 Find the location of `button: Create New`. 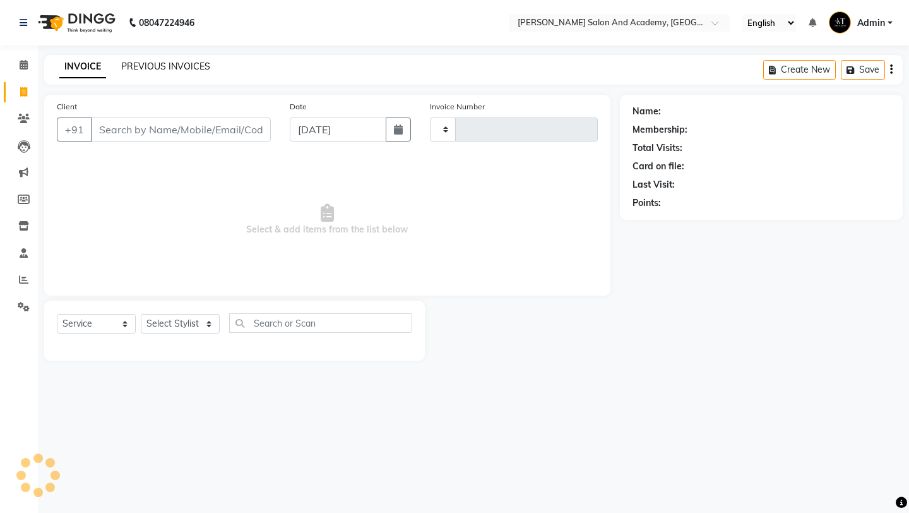

button: Create New is located at coordinates (799, 69).